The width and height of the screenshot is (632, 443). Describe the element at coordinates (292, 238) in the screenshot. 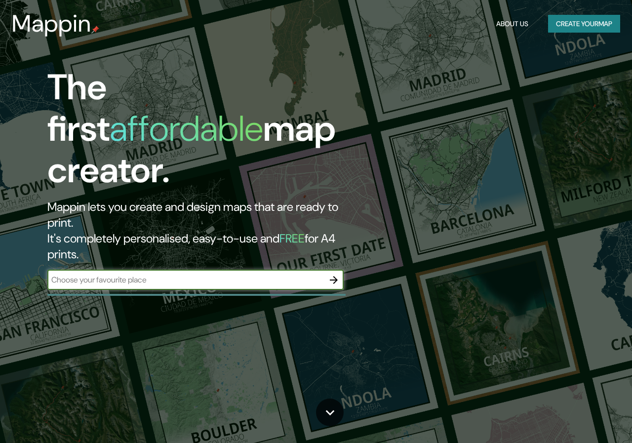

I see `h5: FREE` at that location.